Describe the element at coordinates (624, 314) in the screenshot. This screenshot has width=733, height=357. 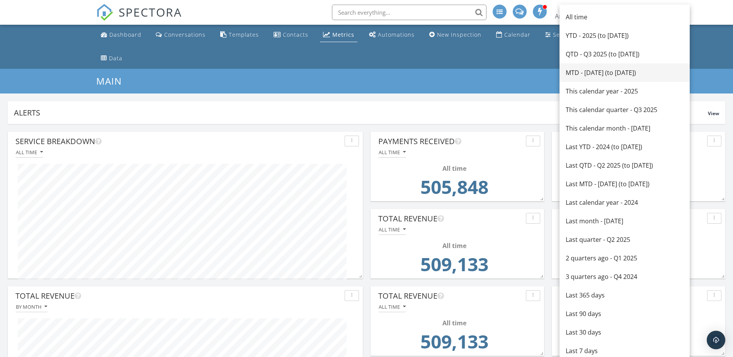
I see `div: Last 90 days` at that location.